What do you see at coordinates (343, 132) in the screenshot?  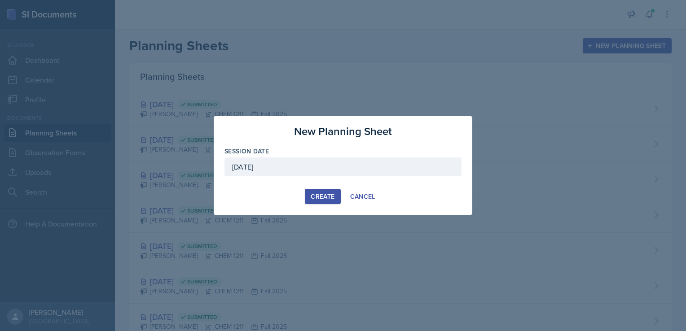 I see `h3: New Planning Sheet` at bounding box center [343, 132].